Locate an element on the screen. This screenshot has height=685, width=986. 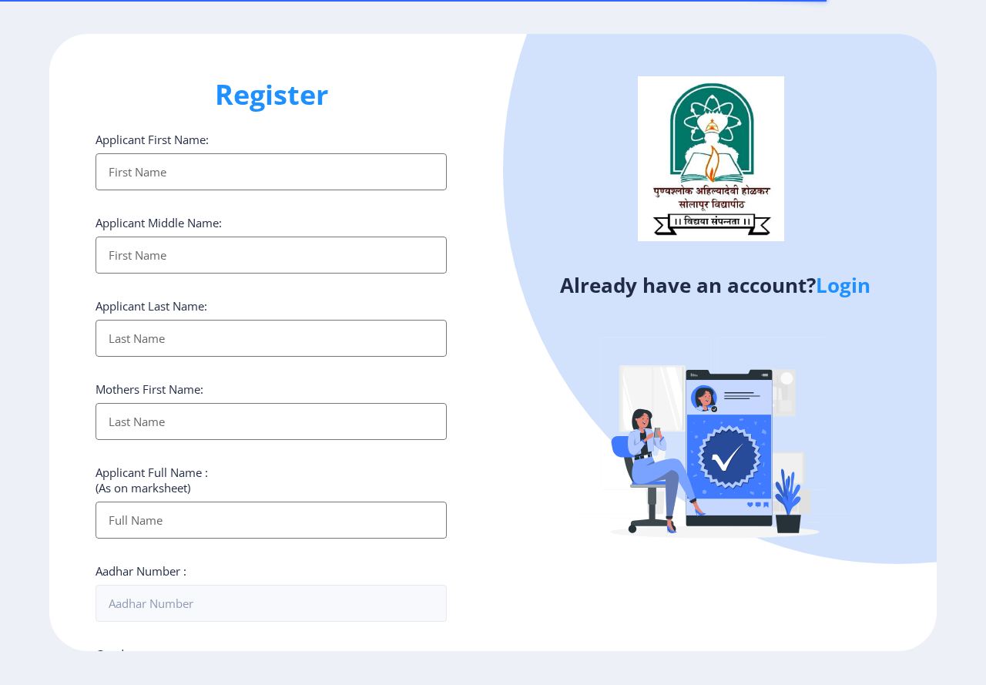
label: Applicant Middle Name: is located at coordinates (159, 223).